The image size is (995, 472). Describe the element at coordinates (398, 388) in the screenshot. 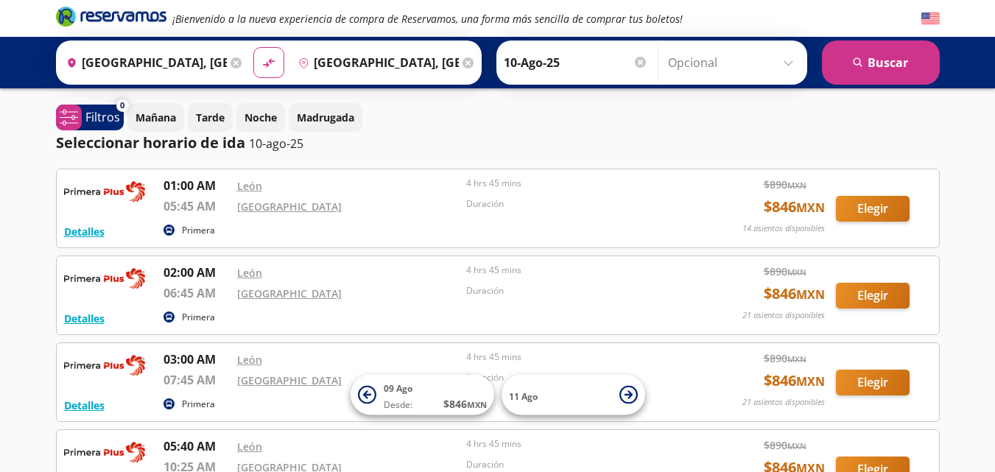

I see `span: 09 Ago` at that location.